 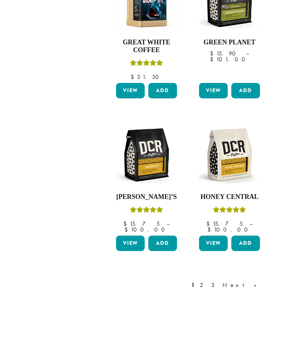 I want to click on a: 3, so click(x=214, y=285).